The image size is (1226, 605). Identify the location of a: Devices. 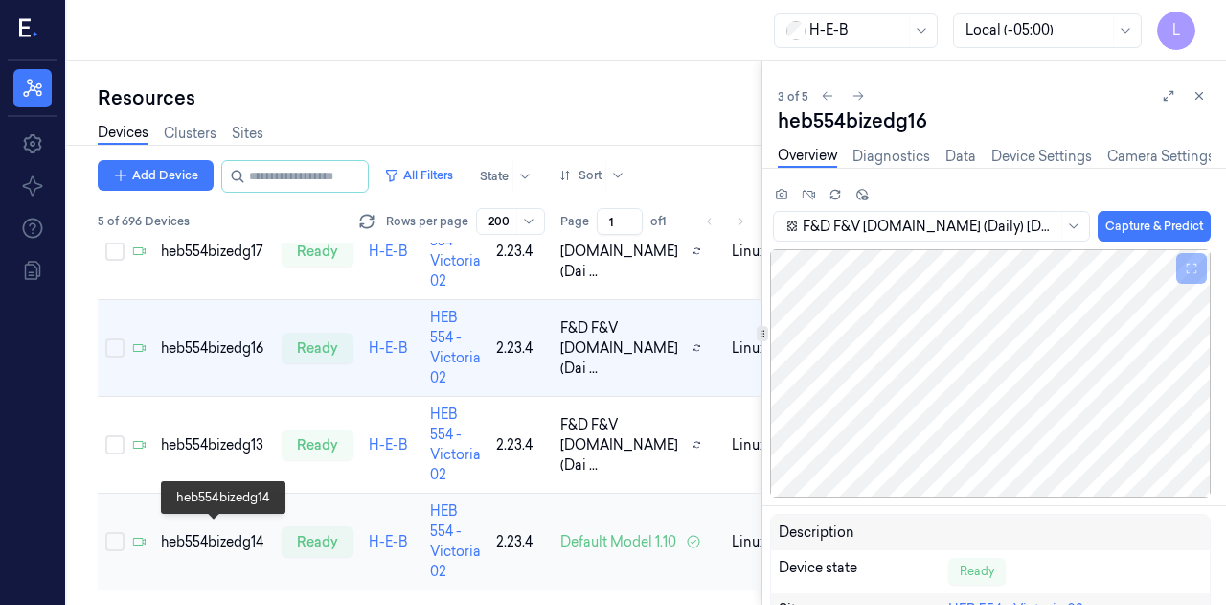
(123, 133).